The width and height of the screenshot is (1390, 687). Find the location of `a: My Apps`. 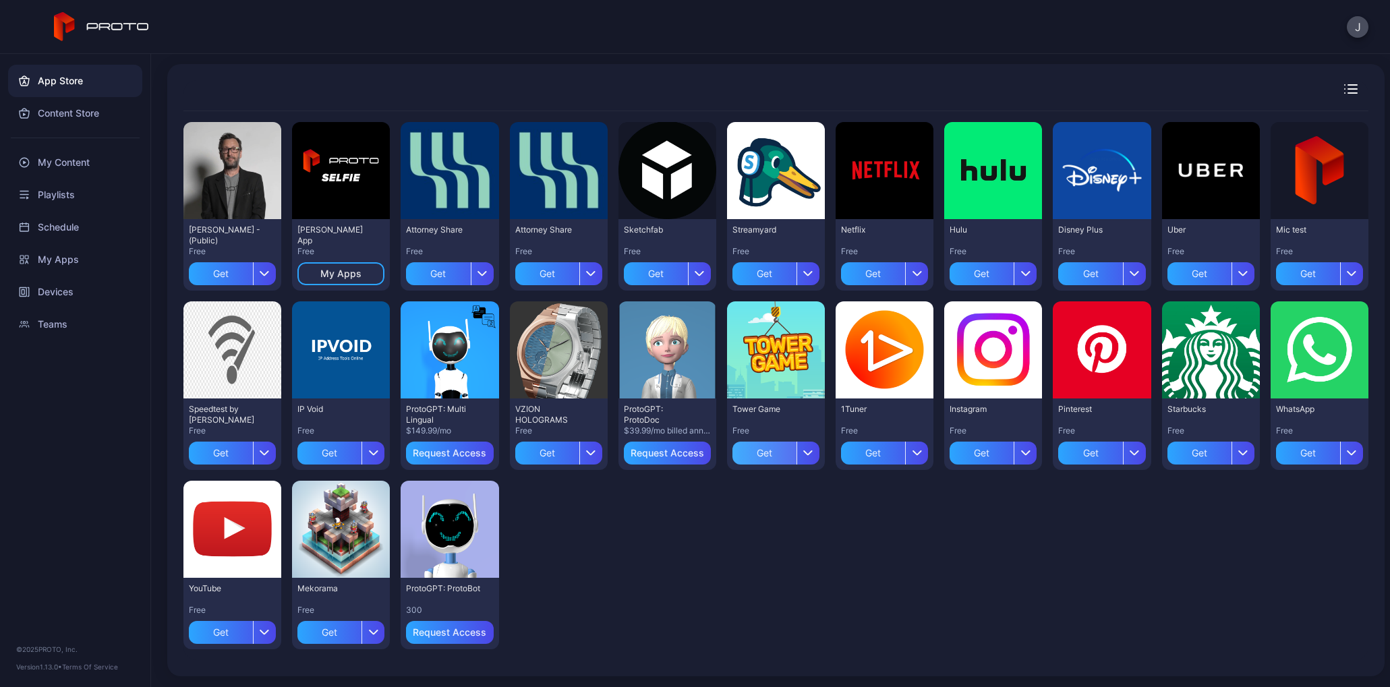

a: My Apps is located at coordinates (75, 260).